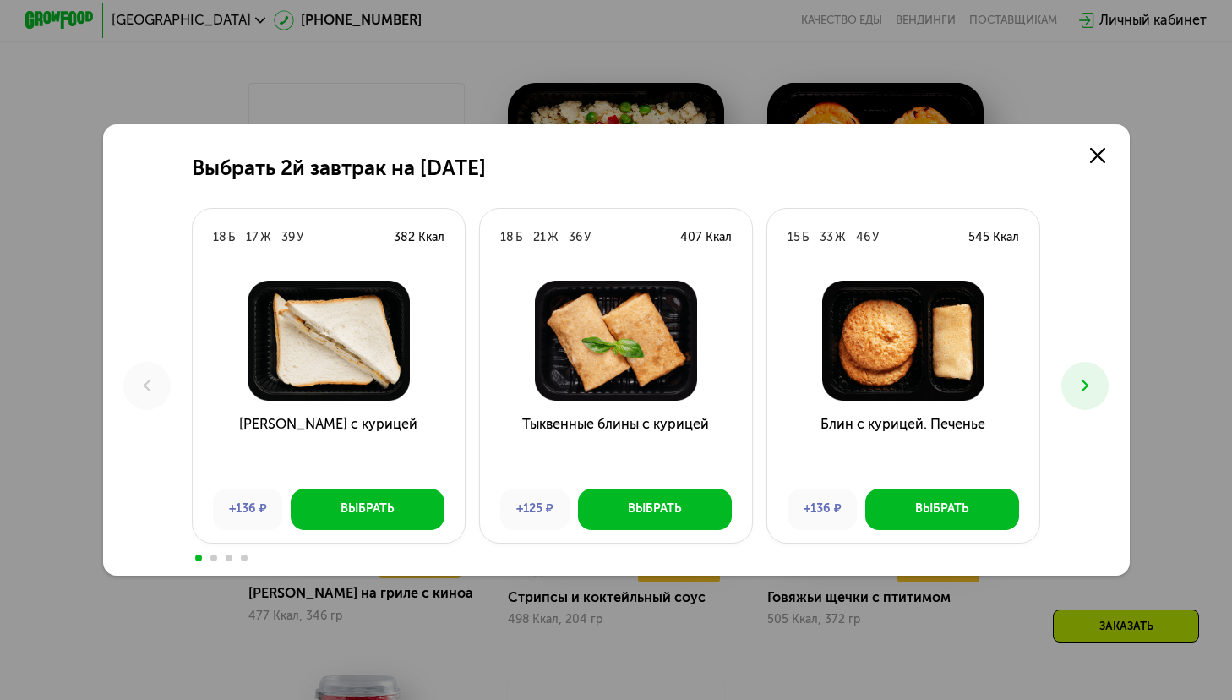  What do you see at coordinates (863, 237) in the screenshot?
I see `div: 46` at bounding box center [863, 237].